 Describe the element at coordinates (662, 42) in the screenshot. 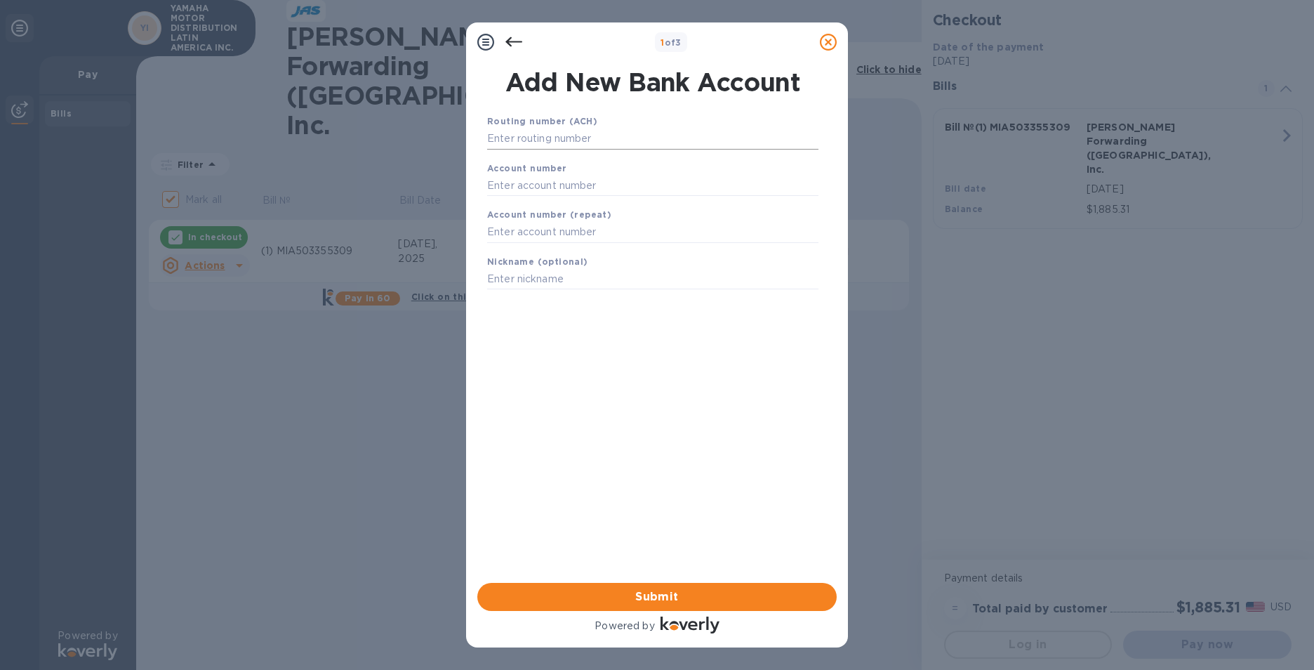

I see `span: 1` at that location.